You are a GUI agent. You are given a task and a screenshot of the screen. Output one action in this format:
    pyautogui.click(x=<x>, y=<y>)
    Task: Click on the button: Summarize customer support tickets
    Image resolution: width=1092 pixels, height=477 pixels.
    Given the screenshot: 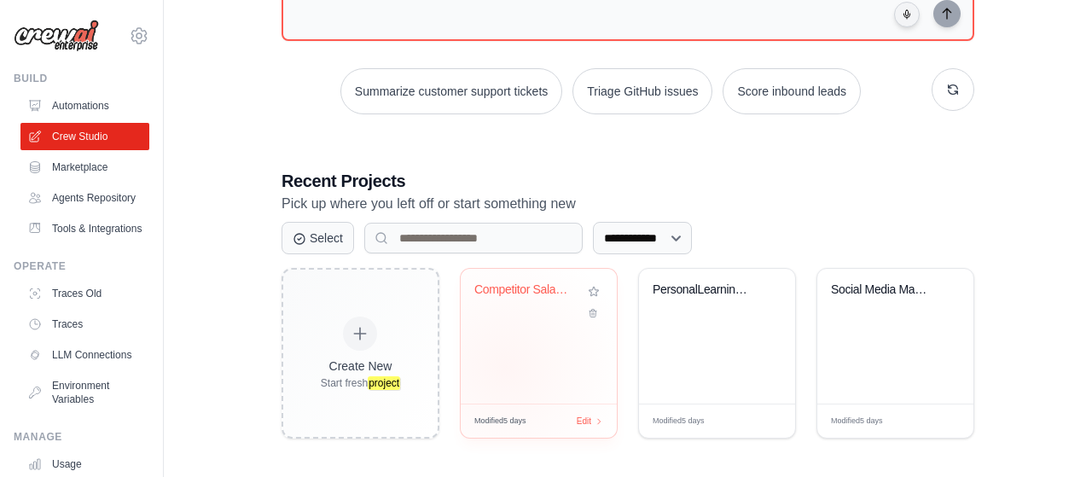 What is the action you would take?
    pyautogui.click(x=451, y=91)
    